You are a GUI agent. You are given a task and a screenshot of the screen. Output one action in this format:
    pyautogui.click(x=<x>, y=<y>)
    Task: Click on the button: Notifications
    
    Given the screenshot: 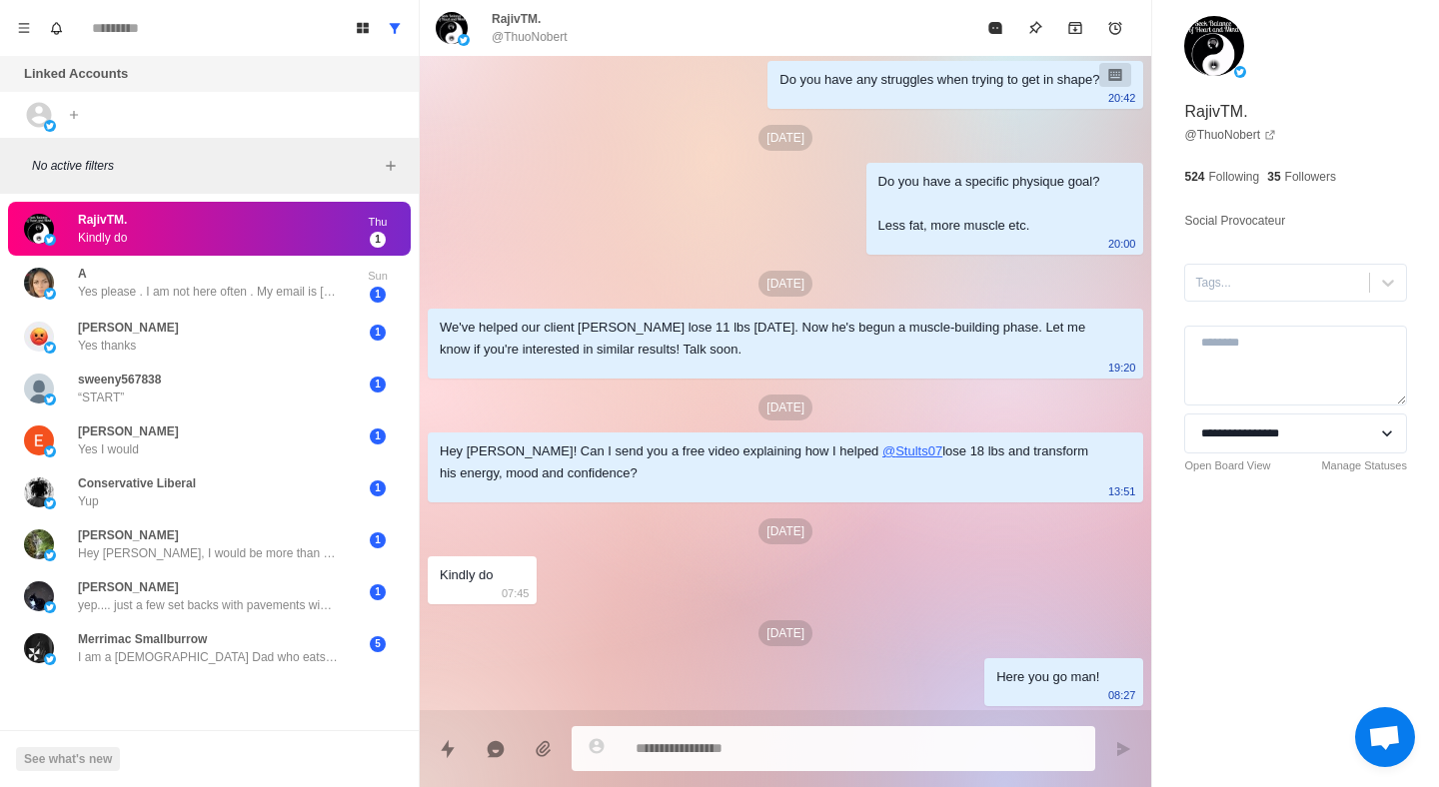 What is the action you would take?
    pyautogui.click(x=56, y=28)
    